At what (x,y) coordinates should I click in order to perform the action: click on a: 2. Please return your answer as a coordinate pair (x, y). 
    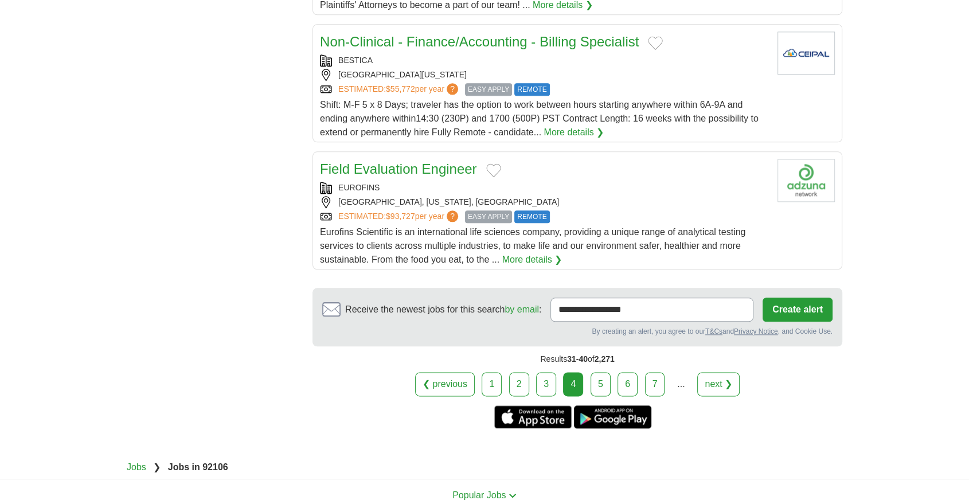
    Looking at the image, I should click on (519, 384).